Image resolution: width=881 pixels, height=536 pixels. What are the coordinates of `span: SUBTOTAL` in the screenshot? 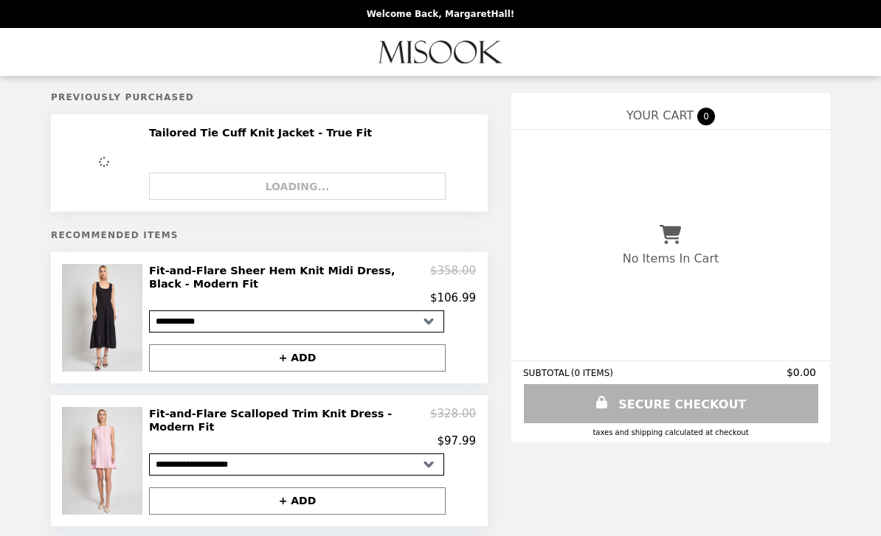 It's located at (547, 373).